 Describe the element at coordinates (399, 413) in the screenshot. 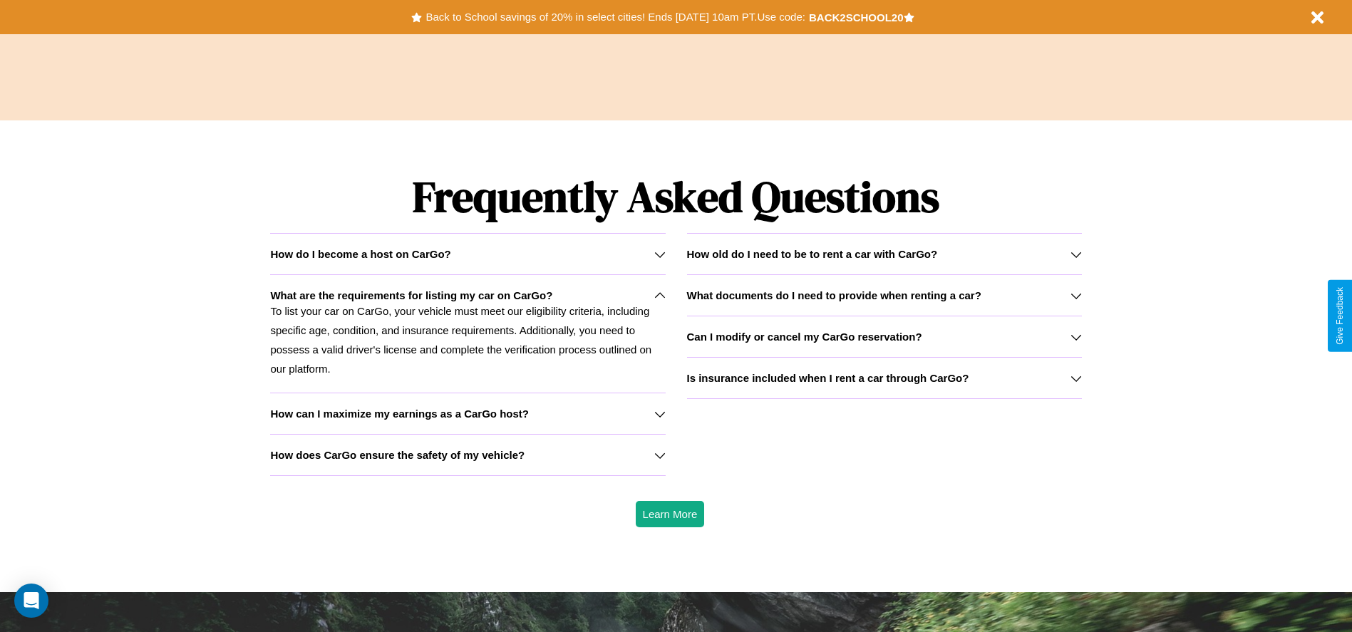

I see `h3: How can I maximize my earnings as a CarGo host?` at that location.